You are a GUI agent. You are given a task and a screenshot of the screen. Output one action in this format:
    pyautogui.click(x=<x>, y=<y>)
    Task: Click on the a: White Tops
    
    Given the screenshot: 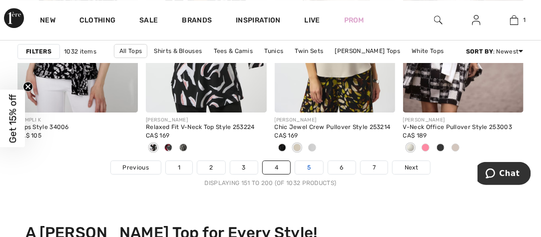 What is the action you would take?
    pyautogui.click(x=428, y=51)
    